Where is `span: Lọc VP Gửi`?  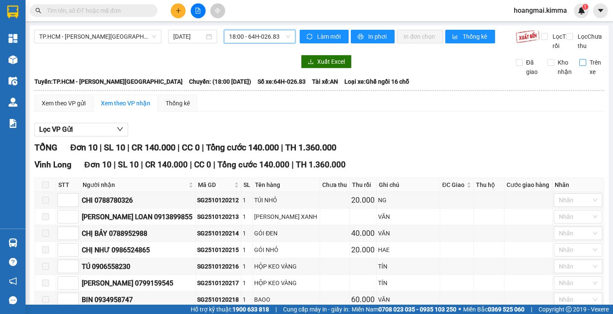 span: Lọc VP Gửi is located at coordinates (56, 129).